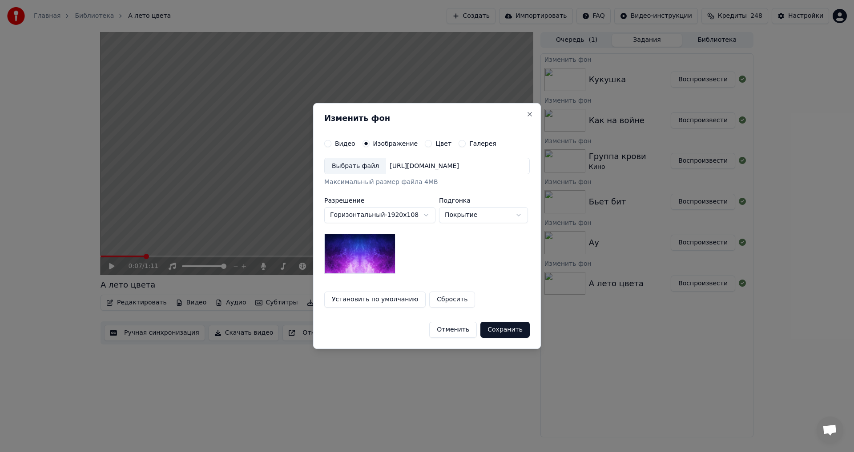 The width and height of the screenshot is (854, 452). Describe the element at coordinates (483, 144) in the screenshot. I see `label: Галерея` at that location.